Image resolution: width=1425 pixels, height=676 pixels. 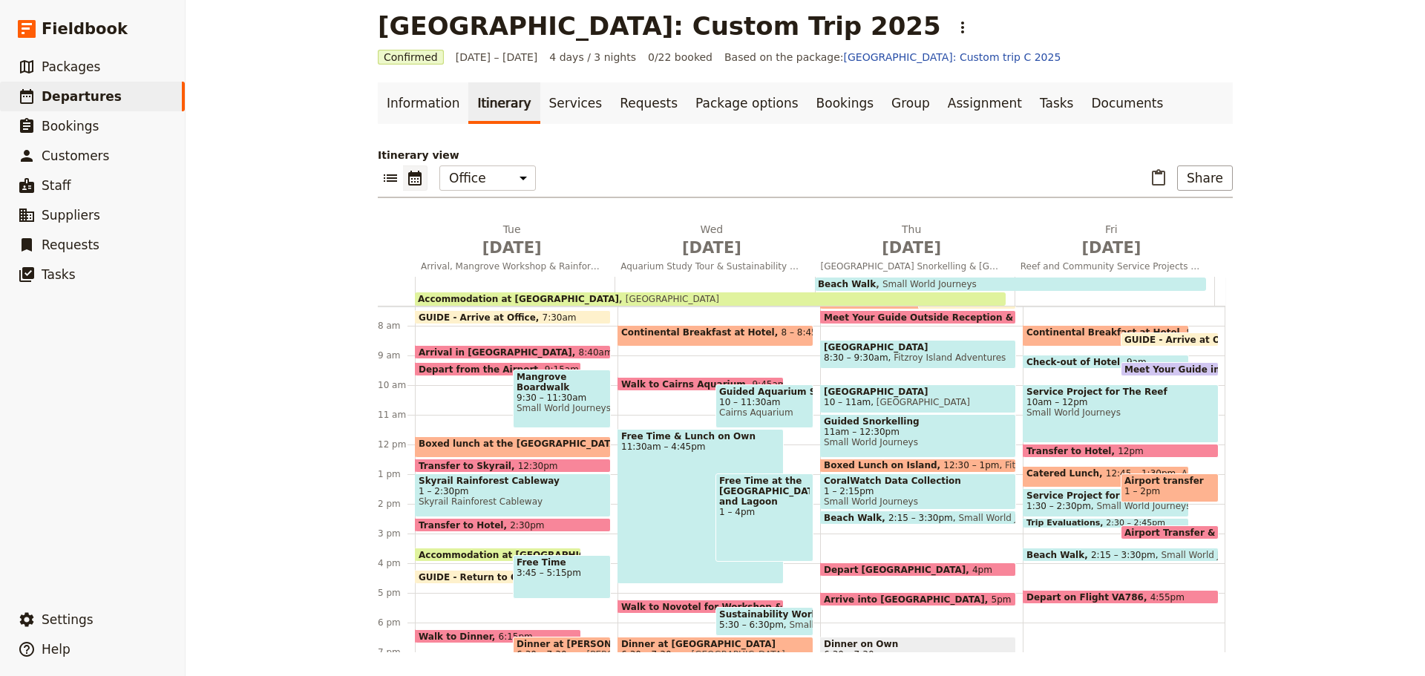 What do you see at coordinates (680, 57) in the screenshot?
I see `span: 0/22 booked` at bounding box center [680, 57].